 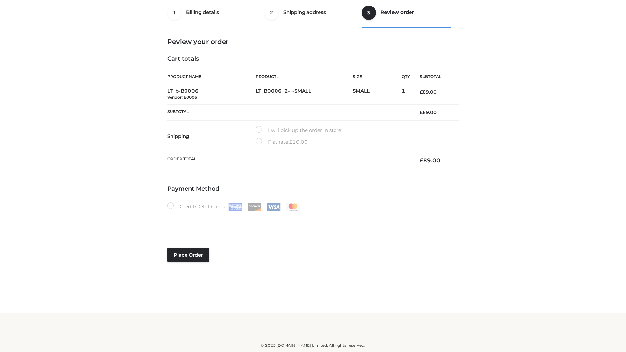 I want to click on h4: Cart totals, so click(x=313, y=59).